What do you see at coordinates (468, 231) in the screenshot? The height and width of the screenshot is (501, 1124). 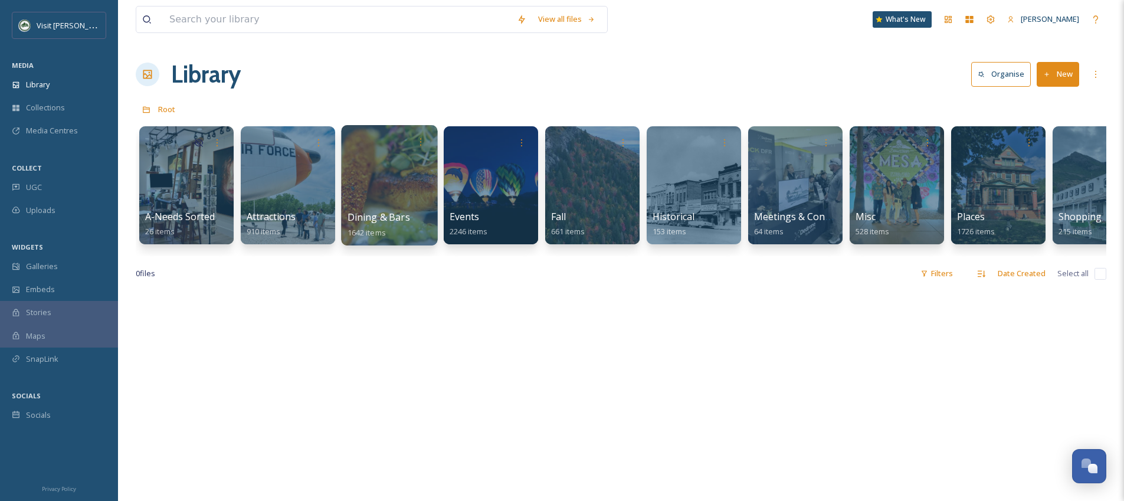 I see `span: 2246 items` at bounding box center [468, 231].